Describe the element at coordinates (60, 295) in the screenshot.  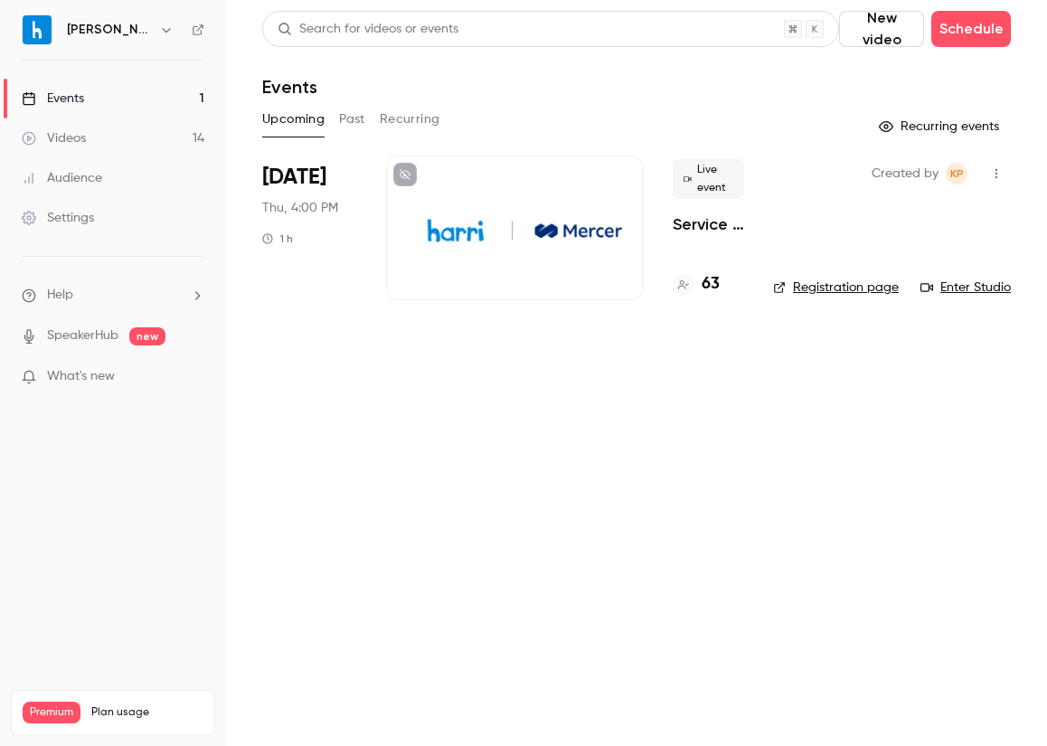
I see `span: Help` at that location.